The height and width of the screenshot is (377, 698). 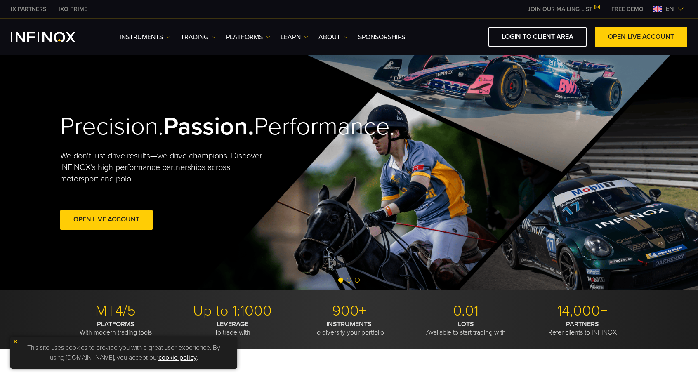 What do you see at coordinates (198, 37) in the screenshot?
I see `a: TRADING` at bounding box center [198, 37].